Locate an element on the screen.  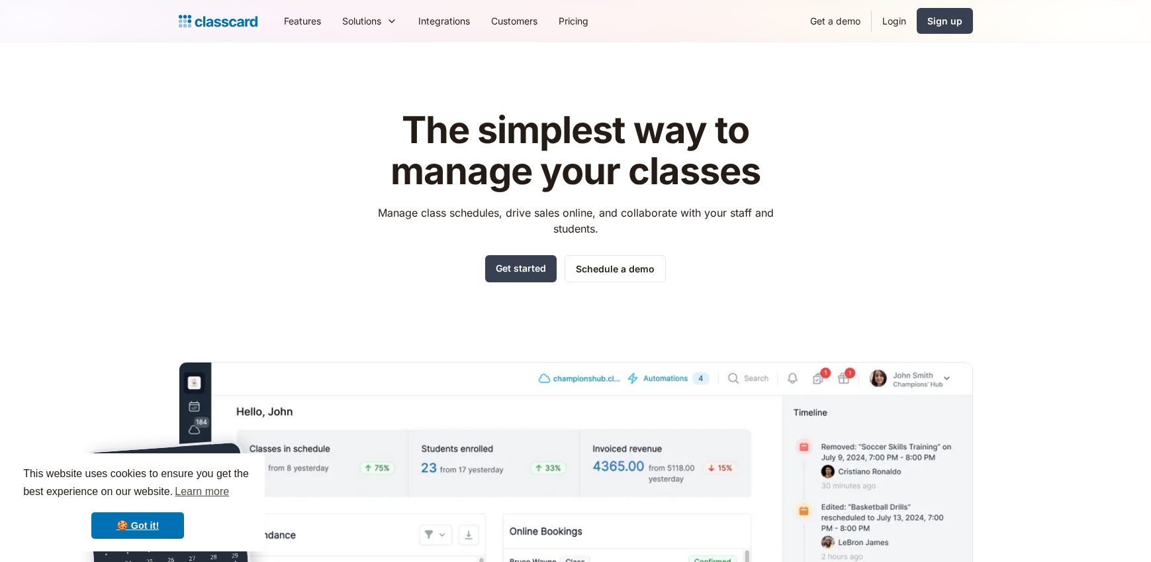
div: cookieconsent is located at coordinates (138, 502).